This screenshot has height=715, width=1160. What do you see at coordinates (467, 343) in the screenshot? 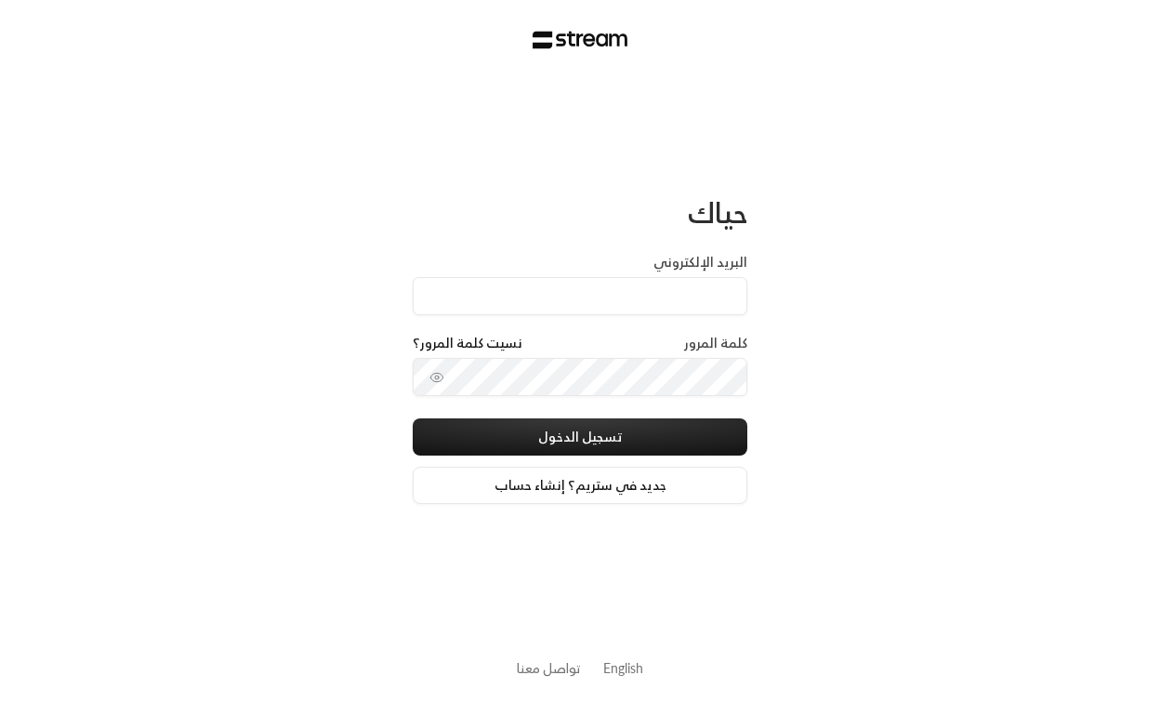
I see `a: نسيت كلمة المرور؟` at bounding box center [467, 343].